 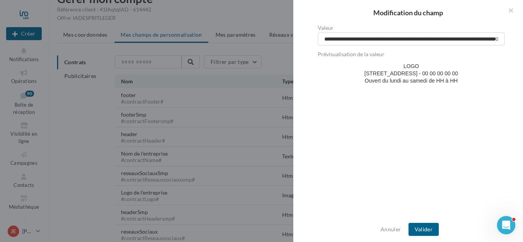 What do you see at coordinates (423, 230) in the screenshot?
I see `button: Valider` at bounding box center [423, 230].